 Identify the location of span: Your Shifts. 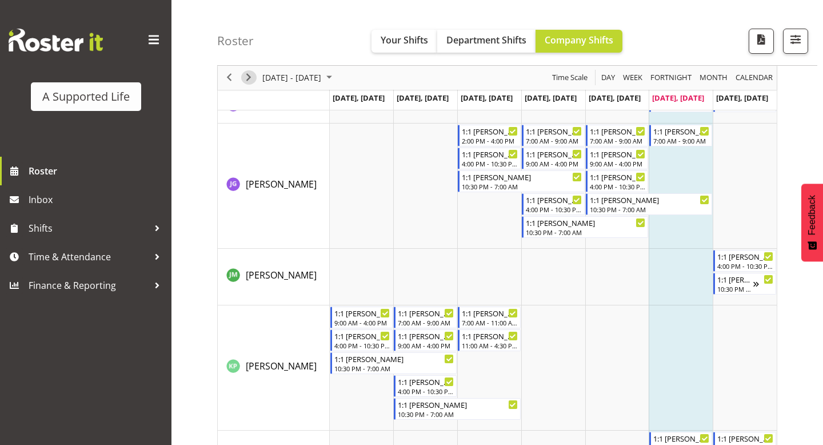
(404, 40).